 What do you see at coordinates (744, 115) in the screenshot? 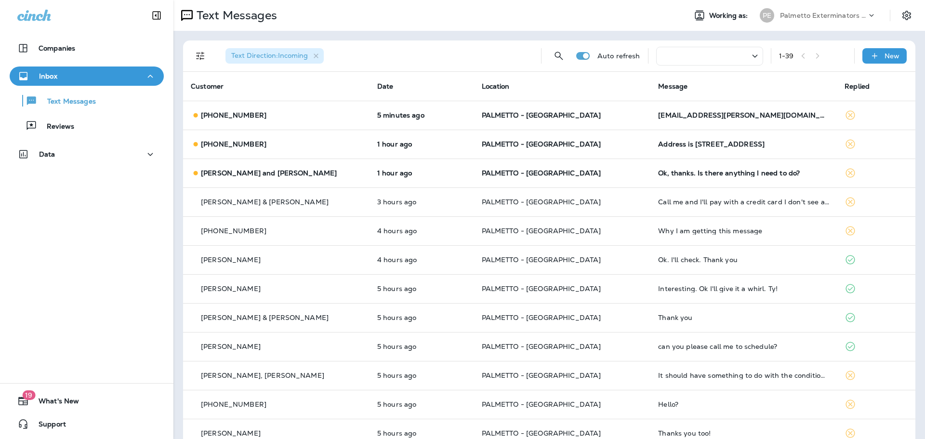
I see `div: asb1954@reagan.com` at bounding box center [744, 115].